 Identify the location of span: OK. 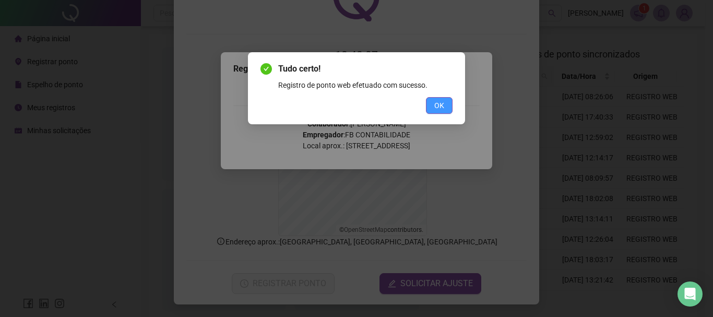
(439, 105).